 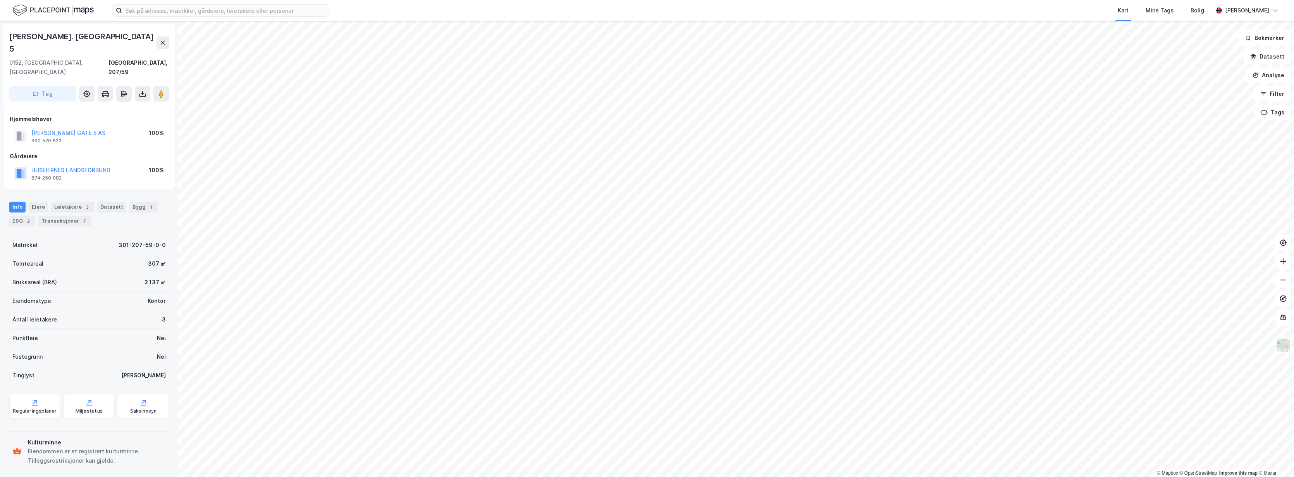 I want to click on a: Mapbox, so click(x=1167, y=473).